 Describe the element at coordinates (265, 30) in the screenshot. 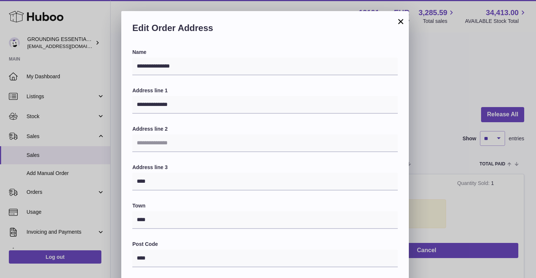

I see `h2: Edit Order Address` at that location.